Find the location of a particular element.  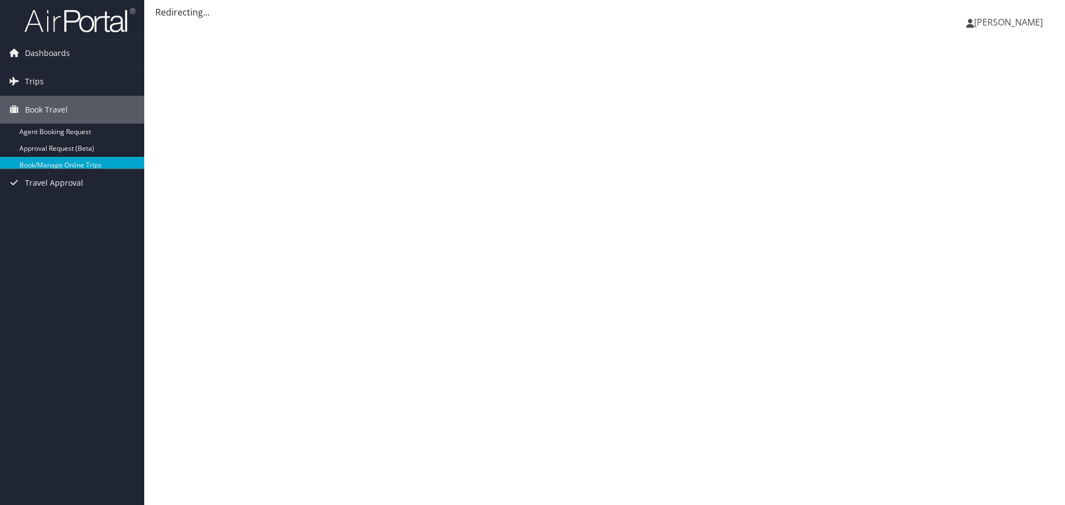

div: Redirecting... is located at coordinates (604, 12).